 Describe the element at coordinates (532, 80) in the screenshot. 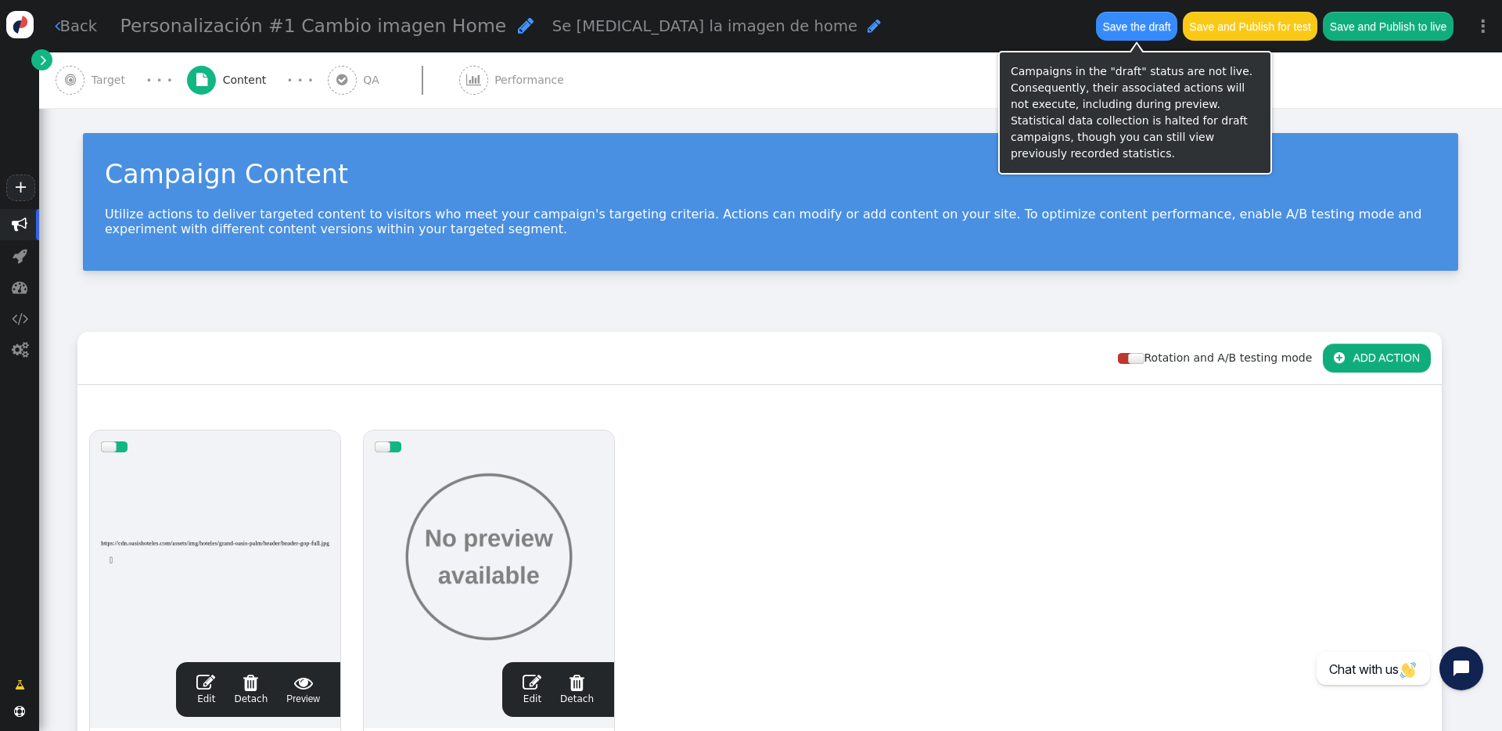

I see `span: Performance` at that location.